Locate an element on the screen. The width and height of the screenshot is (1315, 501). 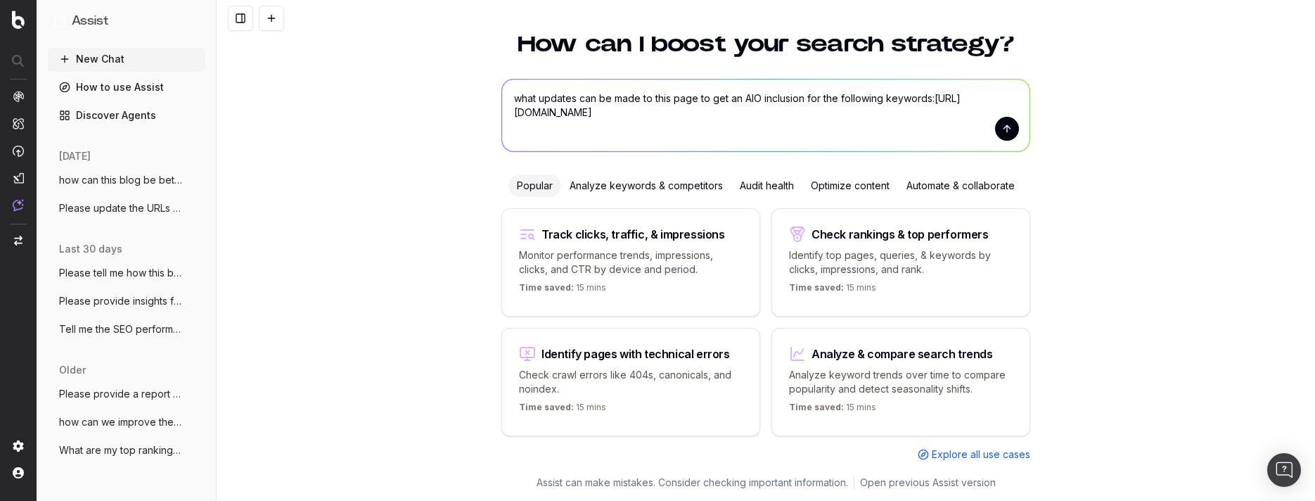
button: how can we improve the SEO of this page? is located at coordinates (127, 422).